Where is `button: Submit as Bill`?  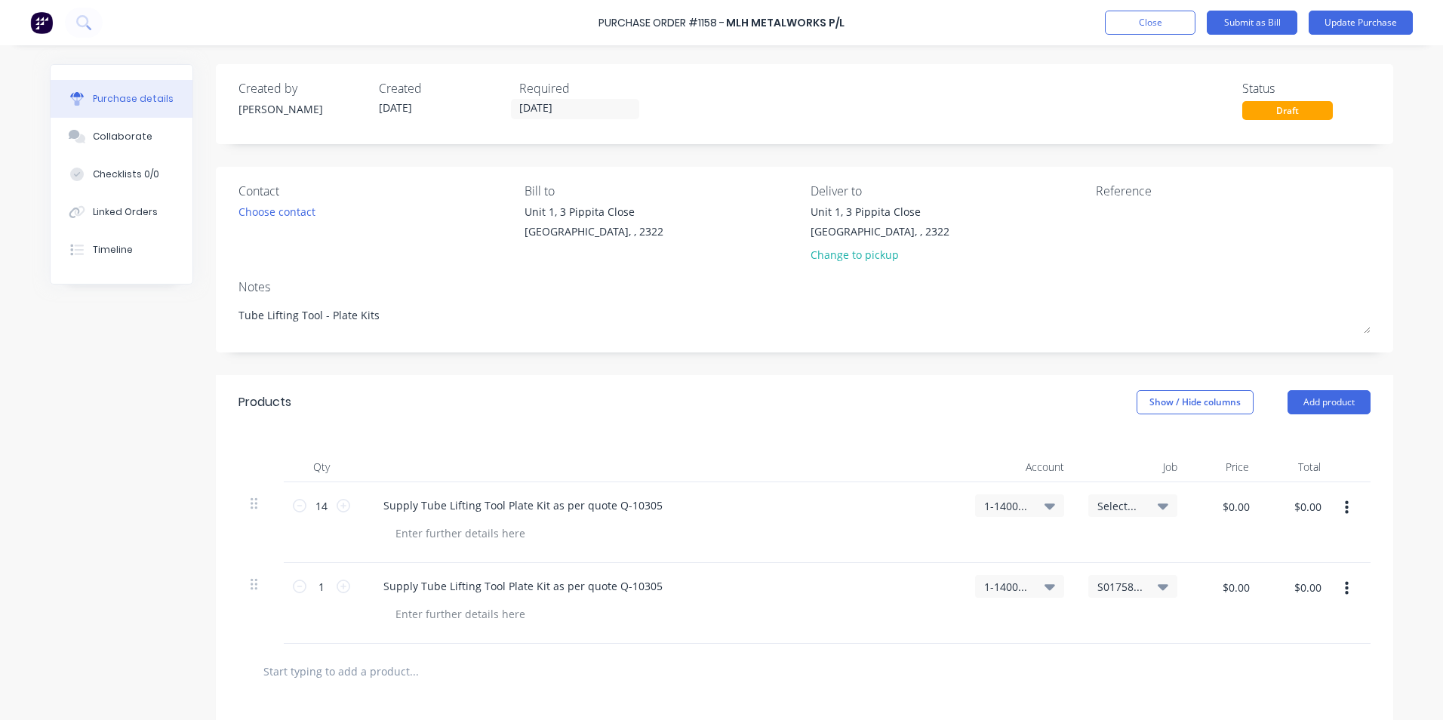
button: Submit as Bill is located at coordinates (1252, 23).